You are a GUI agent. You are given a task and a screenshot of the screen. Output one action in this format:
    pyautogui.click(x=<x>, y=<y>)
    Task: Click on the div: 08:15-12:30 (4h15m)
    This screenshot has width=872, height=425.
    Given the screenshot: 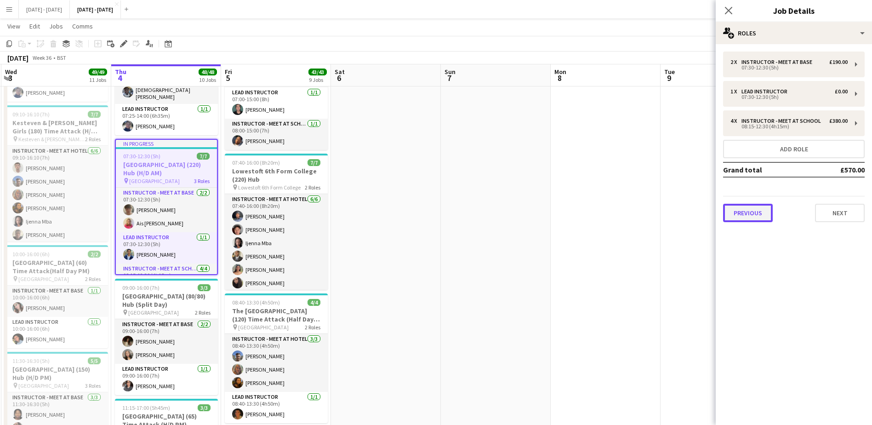 What is the action you would take?
    pyautogui.click(x=788, y=126)
    